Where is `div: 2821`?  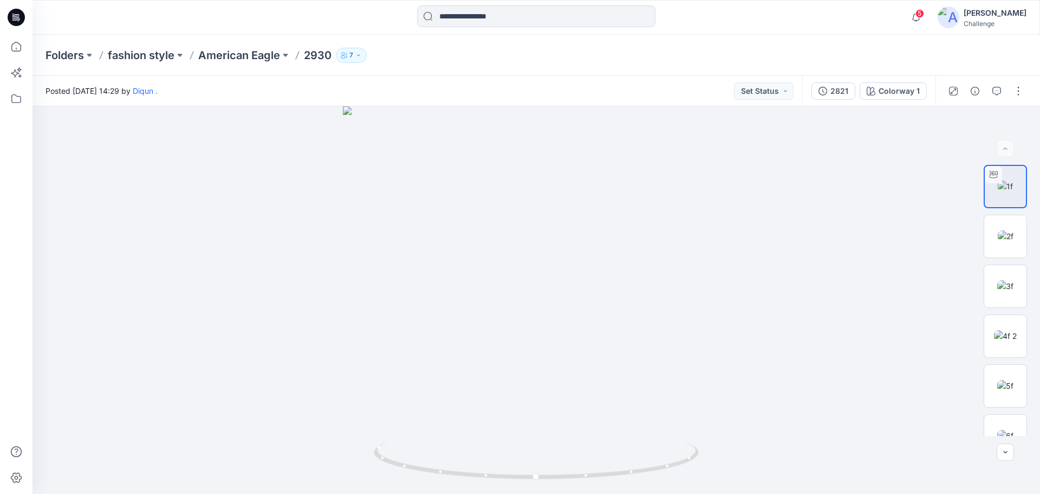
div: 2821 is located at coordinates (839, 91).